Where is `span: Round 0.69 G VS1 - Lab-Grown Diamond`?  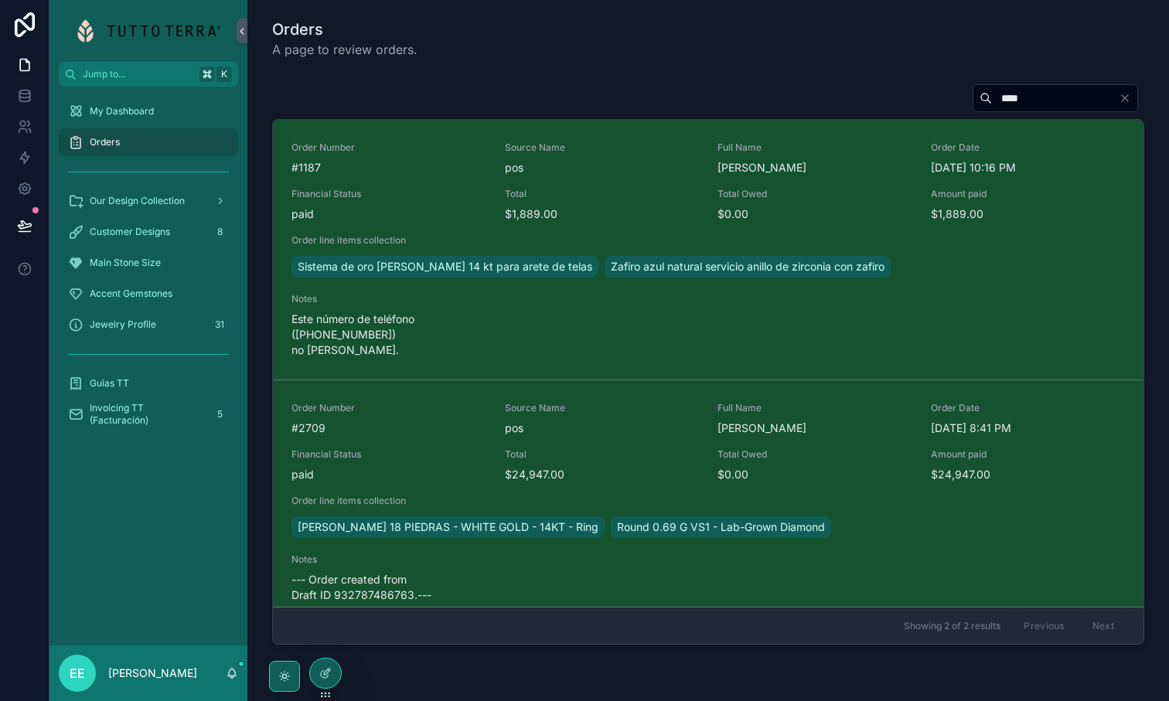
span: Round 0.69 G VS1 - Lab-Grown Diamond is located at coordinates (721, 527).